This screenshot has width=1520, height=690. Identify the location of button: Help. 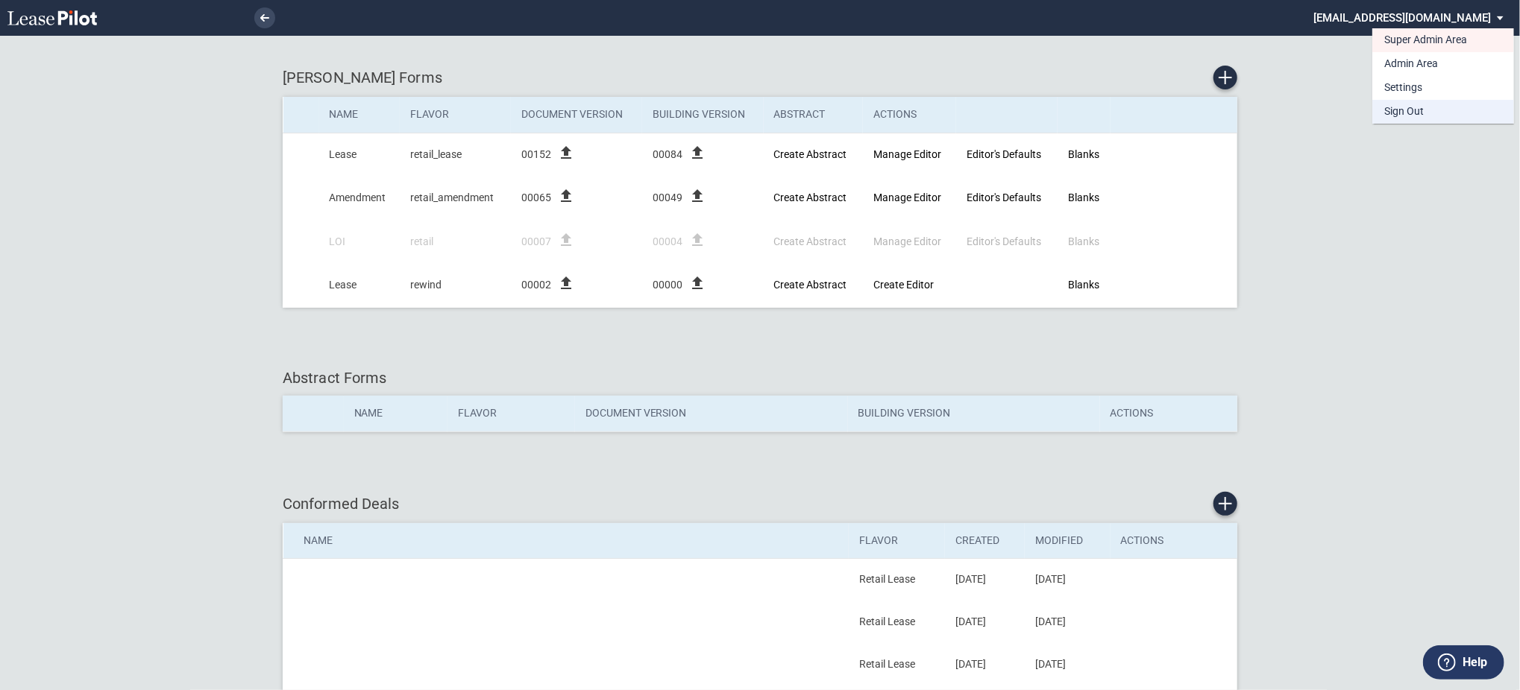
(1463, 663).